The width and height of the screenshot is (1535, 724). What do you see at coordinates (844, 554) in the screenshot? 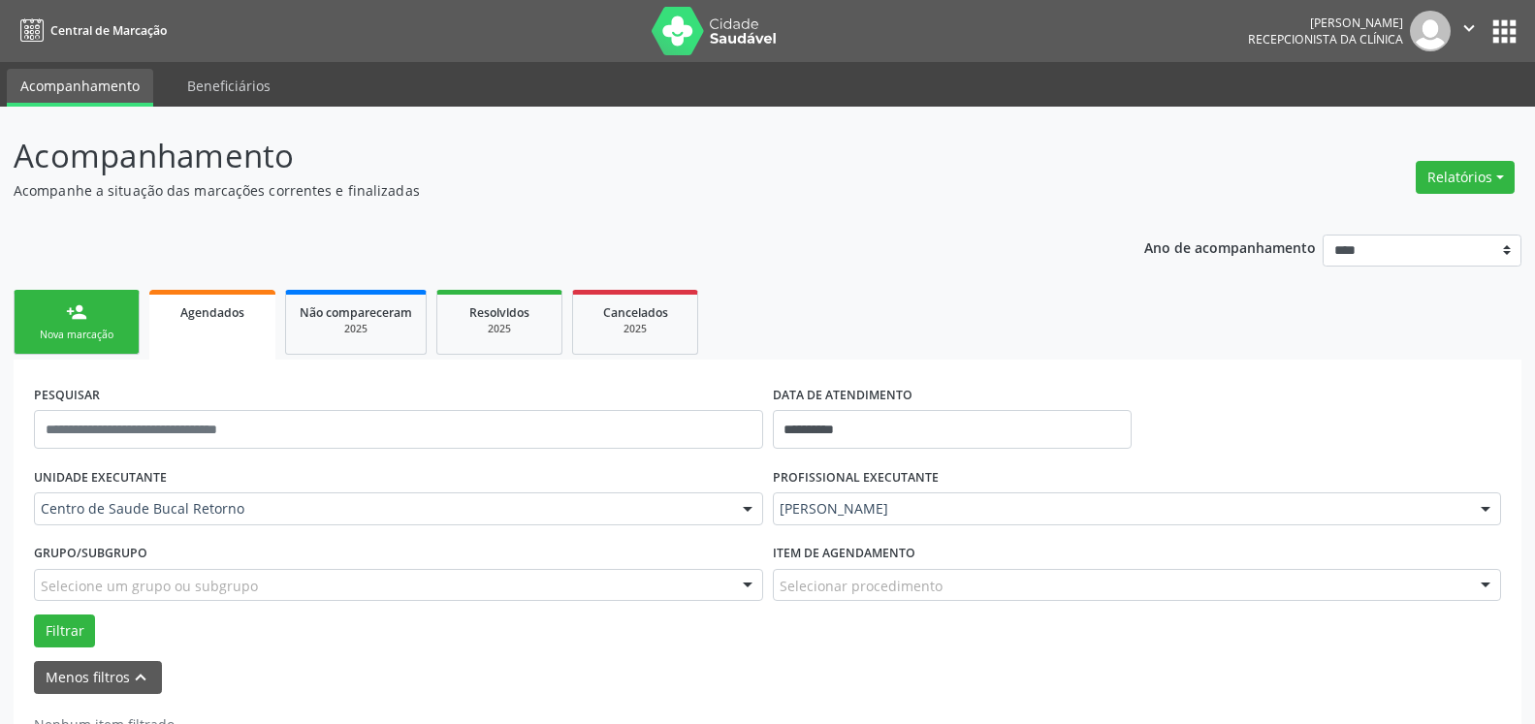
I see `label: Item de agendamento` at bounding box center [844, 554].